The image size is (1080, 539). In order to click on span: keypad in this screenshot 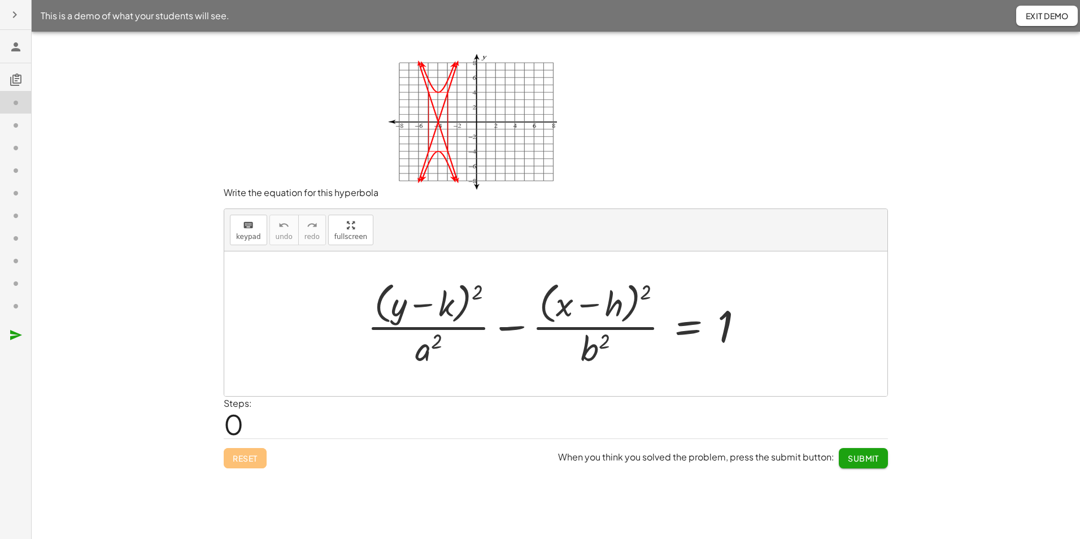, I will do `click(249, 237)`.